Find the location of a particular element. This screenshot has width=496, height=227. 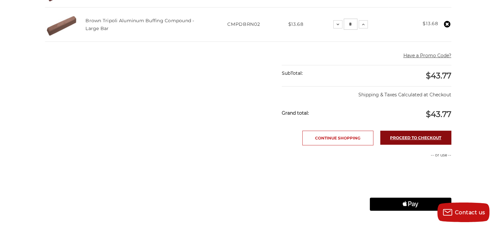

a: Proceed to checkout is located at coordinates (416, 137).